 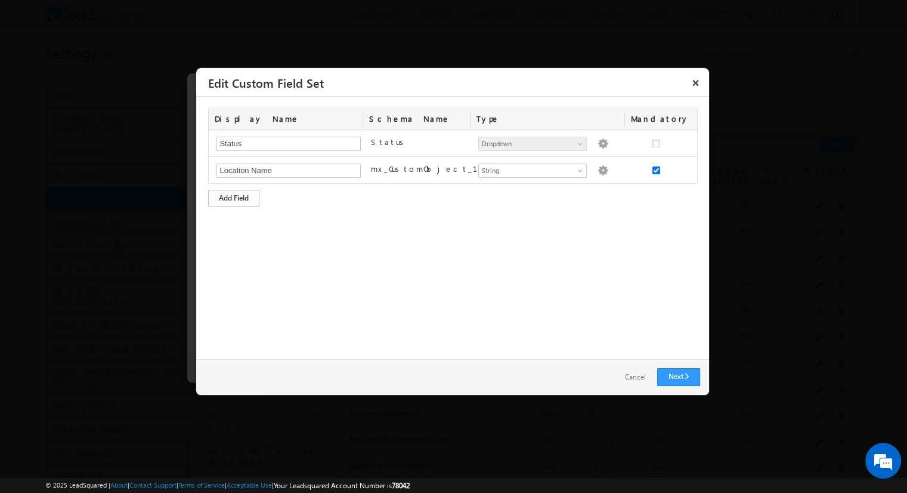 I want to click on em: Start Chat, so click(x=189, y=375).